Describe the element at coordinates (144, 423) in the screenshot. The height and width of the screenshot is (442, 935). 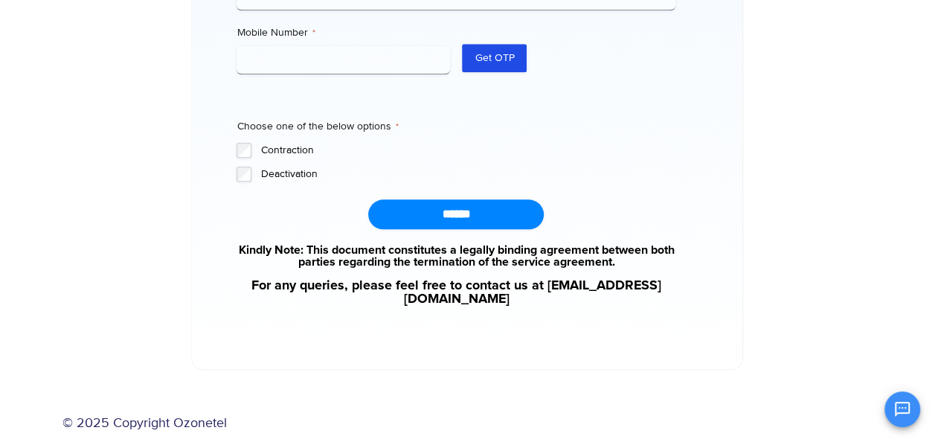
I see `a: © 2025 Copyright Ozonetel` at that location.